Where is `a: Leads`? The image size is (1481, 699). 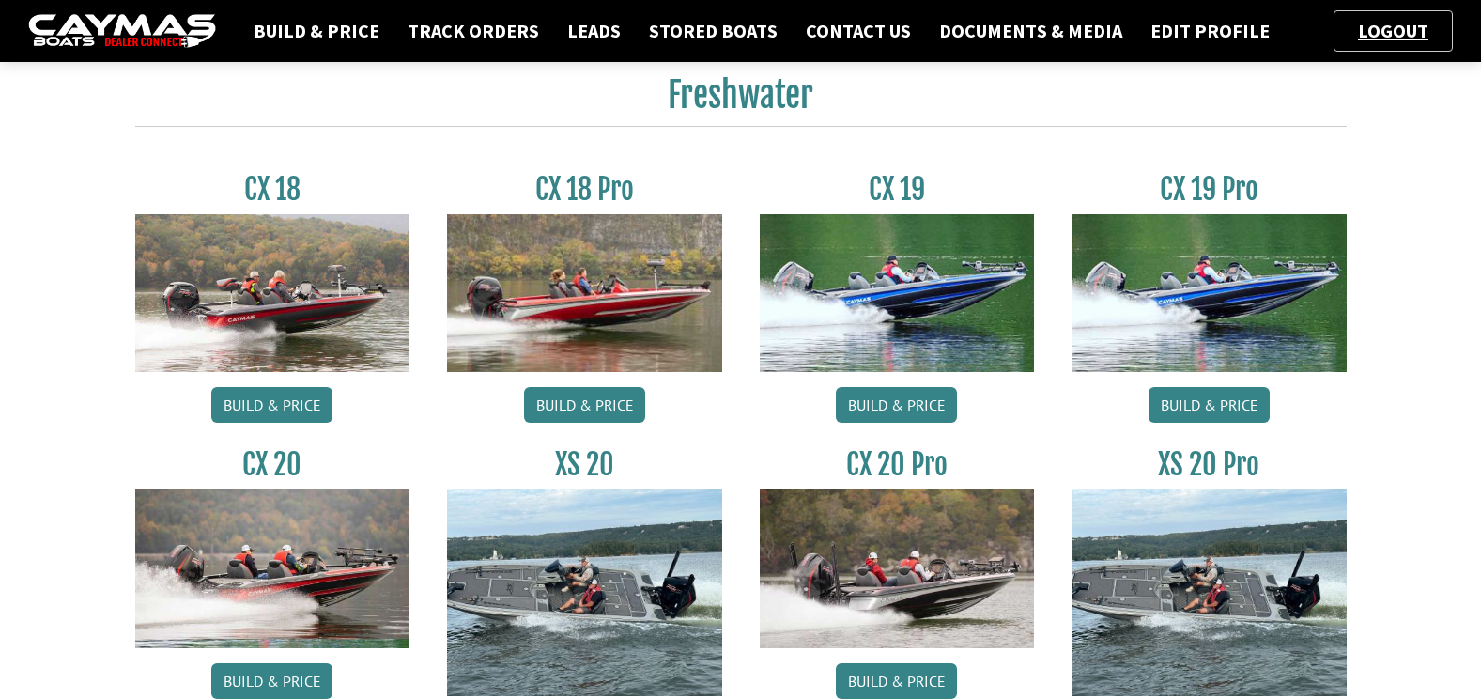
a: Leads is located at coordinates (594, 31).